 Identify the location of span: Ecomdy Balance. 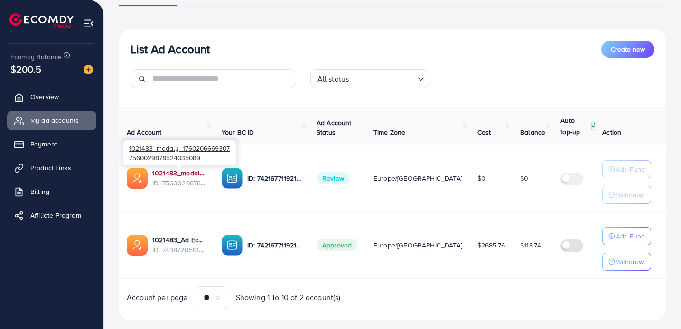
(36, 57).